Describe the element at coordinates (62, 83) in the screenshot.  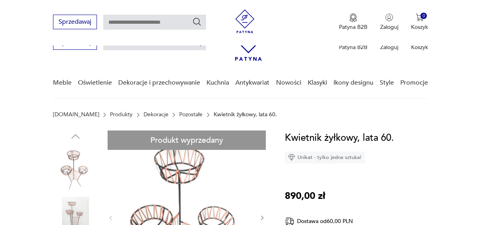
I see `a: Meble` at that location.